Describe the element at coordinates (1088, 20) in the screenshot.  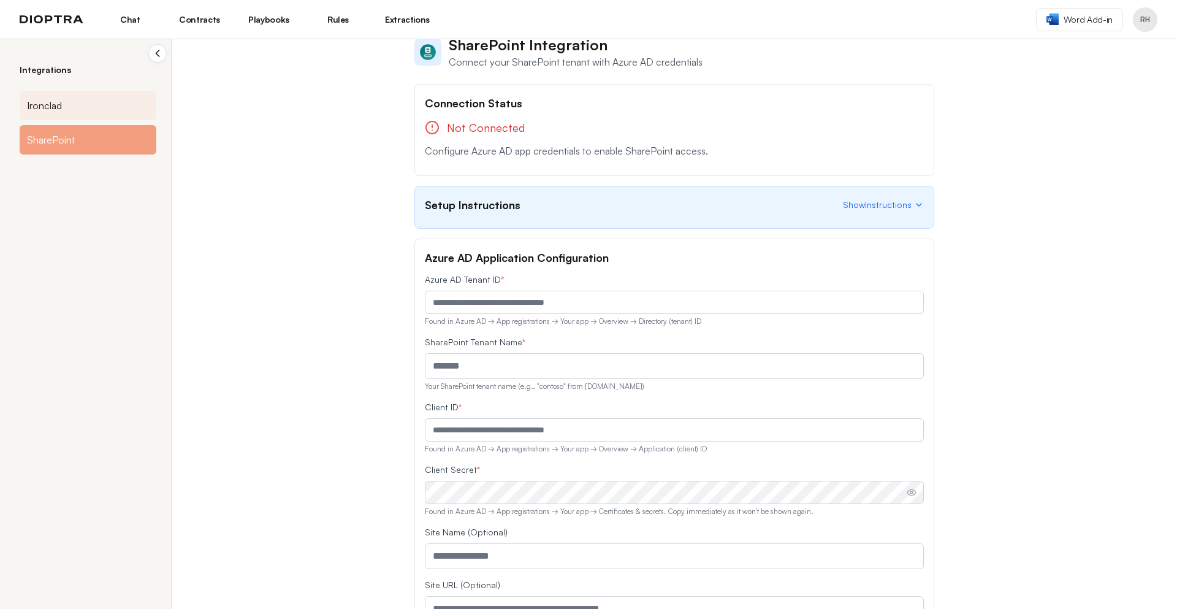
I see `span: Word Add-in` at that location.